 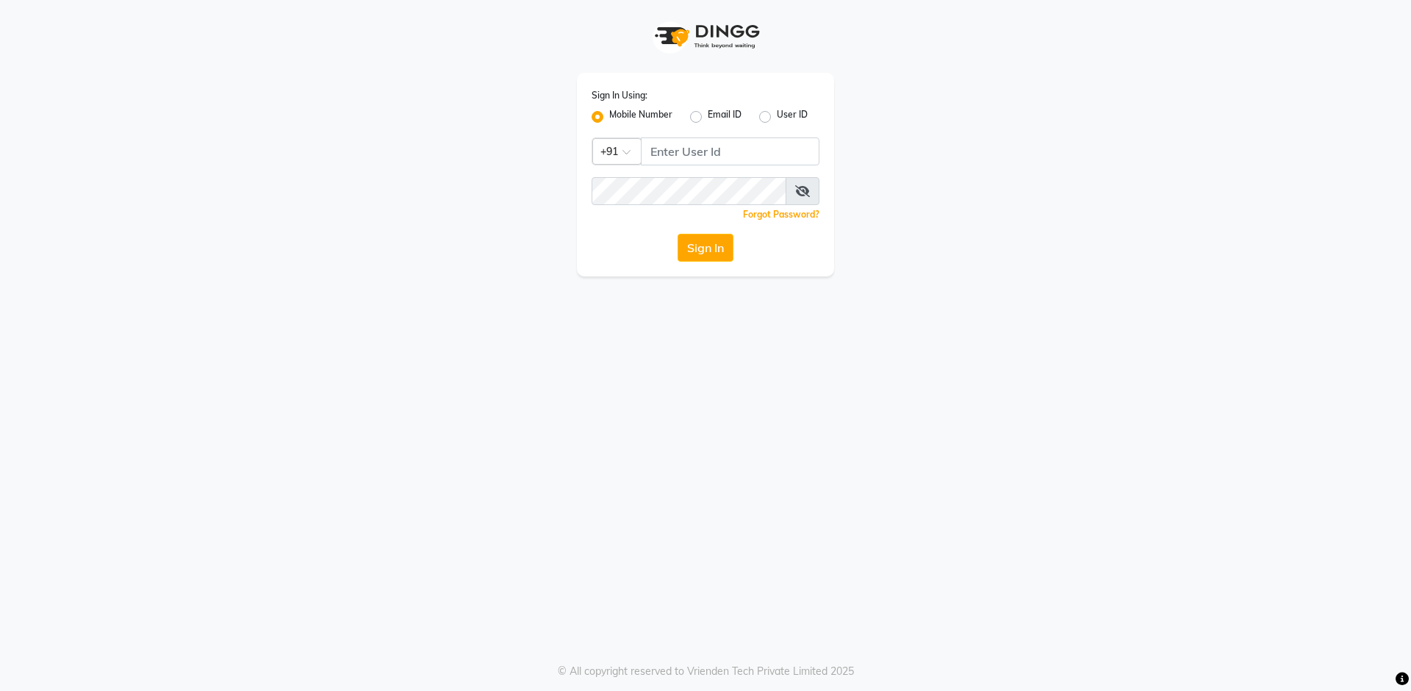 What do you see at coordinates (792, 117) in the screenshot?
I see `label: User ID` at bounding box center [792, 117].